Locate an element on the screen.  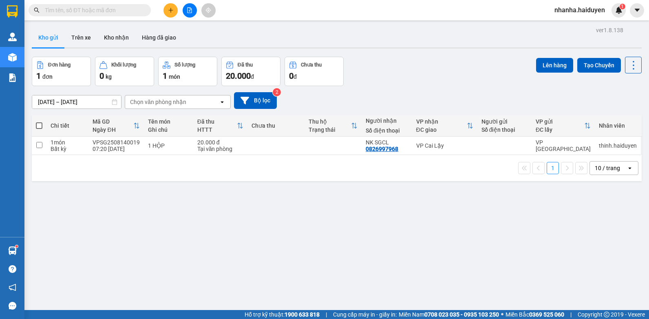
button: caret-down is located at coordinates (637, 10).